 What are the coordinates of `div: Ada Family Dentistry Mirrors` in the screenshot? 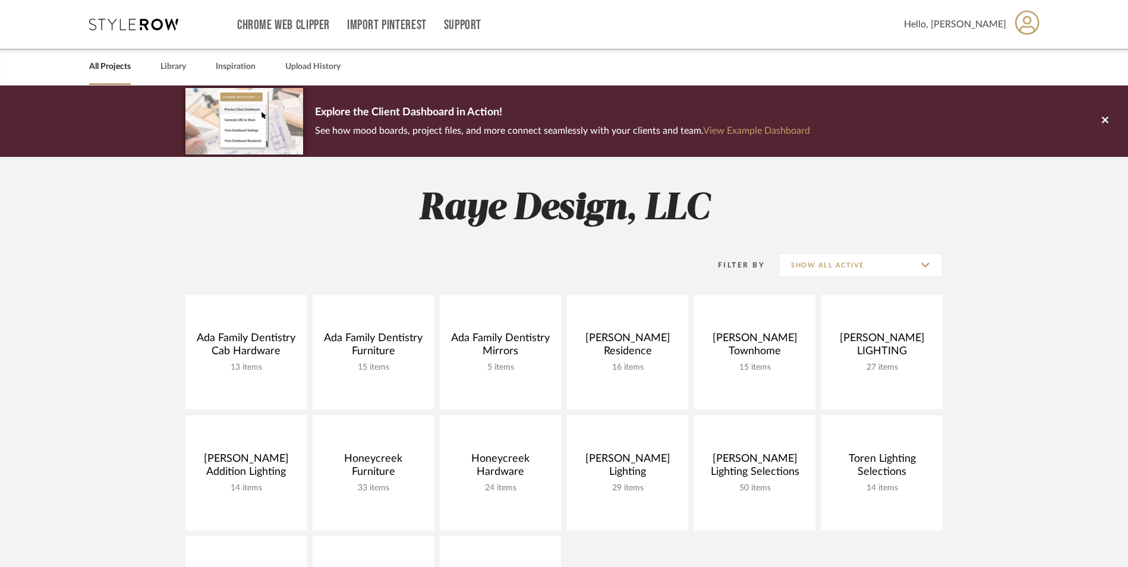 It's located at (500, 347).